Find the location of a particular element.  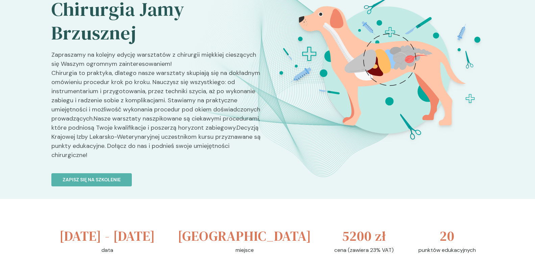

p: cena (zawiera 23% VAT) is located at coordinates (364, 251).